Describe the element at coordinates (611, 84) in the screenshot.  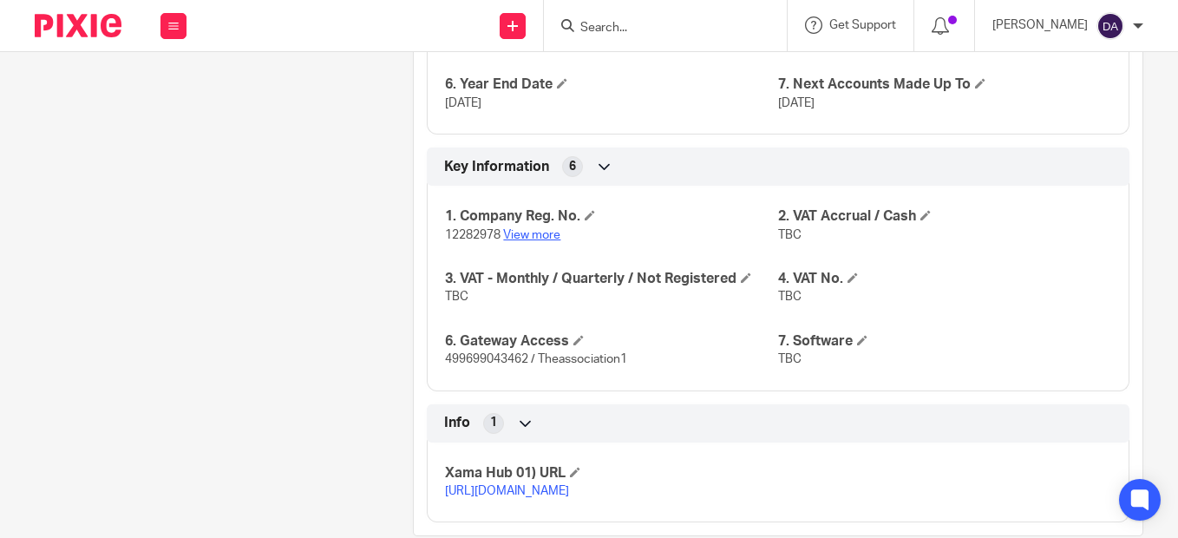
I see `h4: 6. Year End Date` at that location.